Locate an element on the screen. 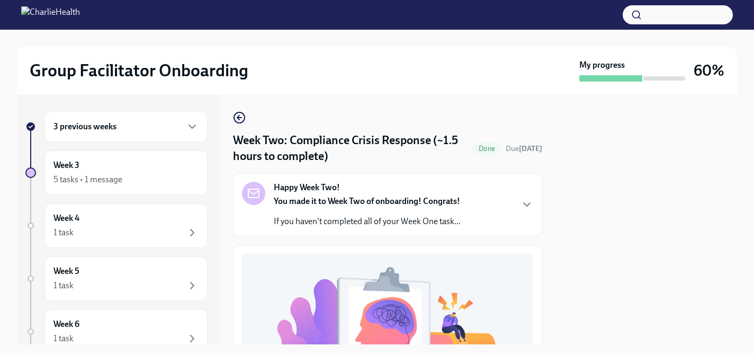 The height and width of the screenshot is (355, 754). h6: Week 4 is located at coordinates (66, 218).